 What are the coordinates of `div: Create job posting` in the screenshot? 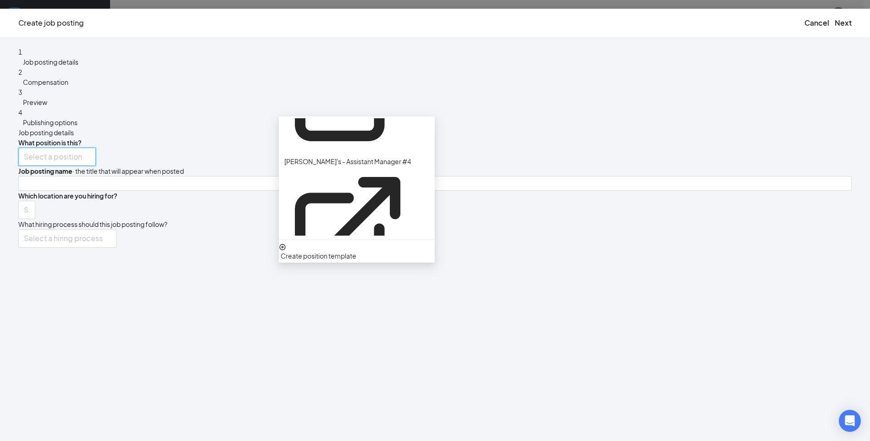 It's located at (51, 23).